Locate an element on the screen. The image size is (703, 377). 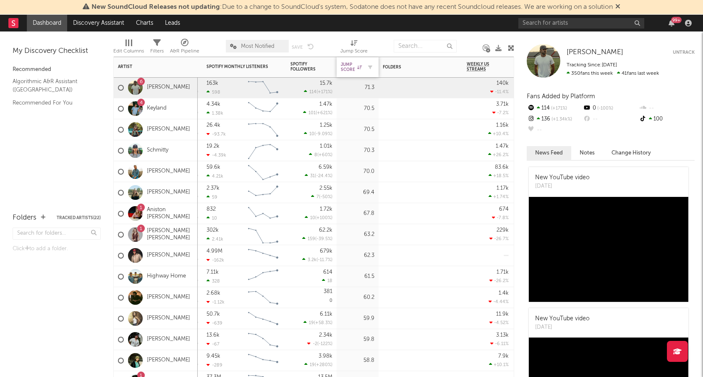
span: 114 is located at coordinates (313, 92).